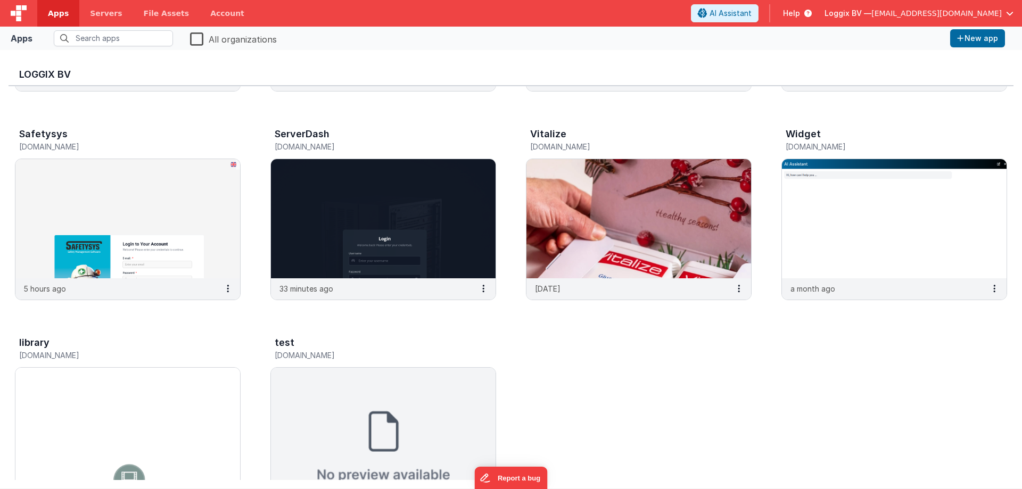  Describe the element at coordinates (306, 288) in the screenshot. I see `p: 33 minutes ago` at that location.